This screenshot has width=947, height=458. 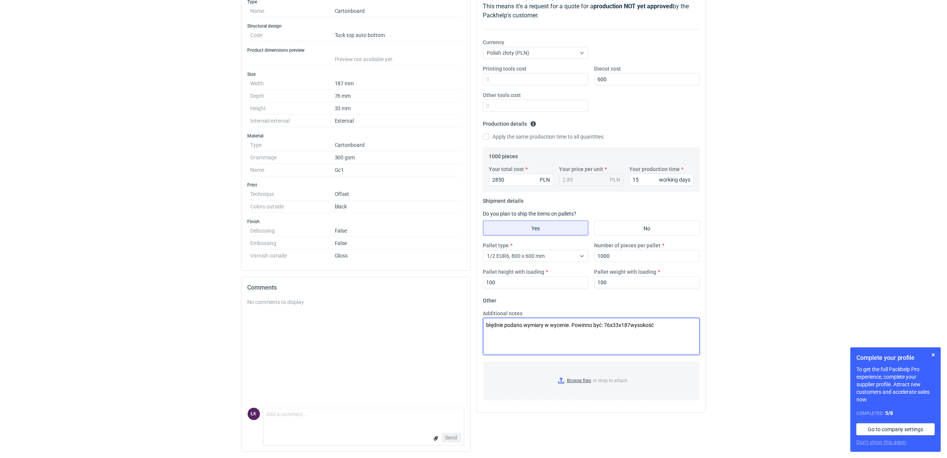 I want to click on figcaption: ŁK, so click(x=254, y=414).